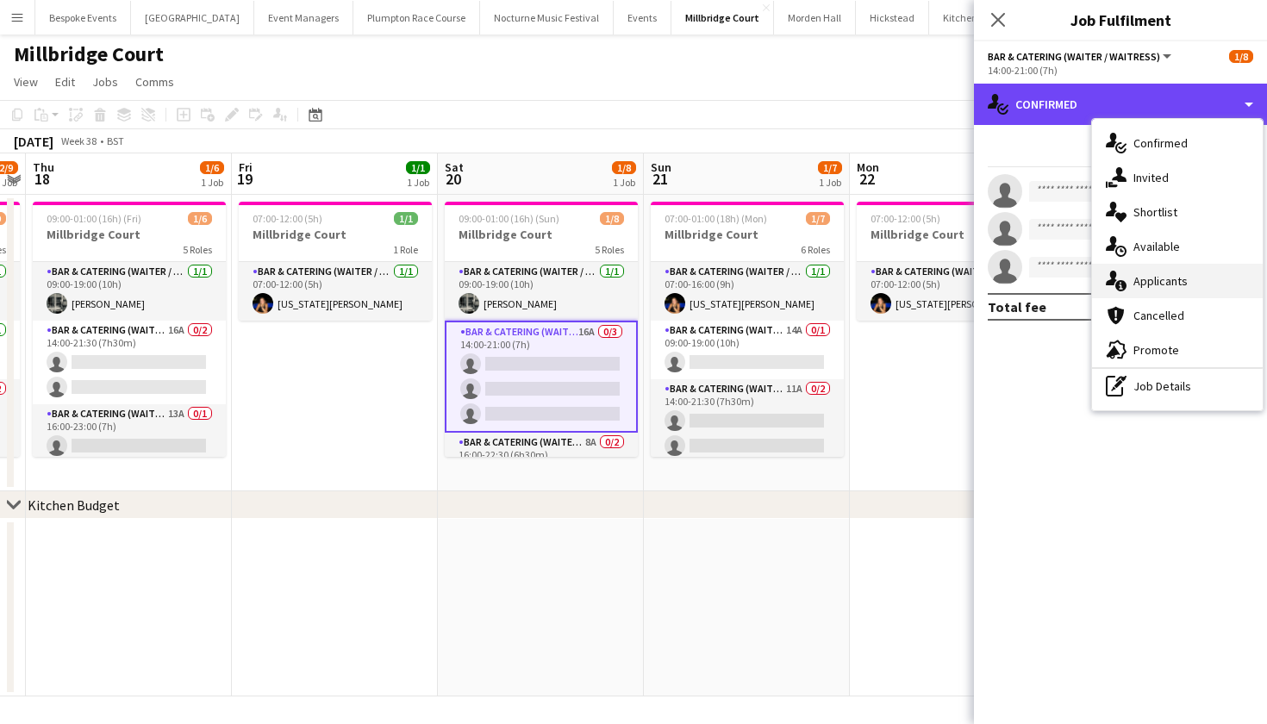 The width and height of the screenshot is (1267, 724). What do you see at coordinates (661, 167) in the screenshot?
I see `span: Sun` at bounding box center [661, 167].